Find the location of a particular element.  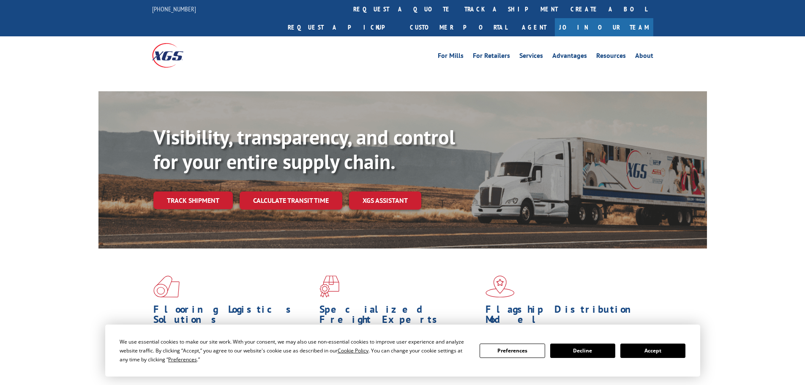

div: Cookie Consent Prompt is located at coordinates (403, 350).